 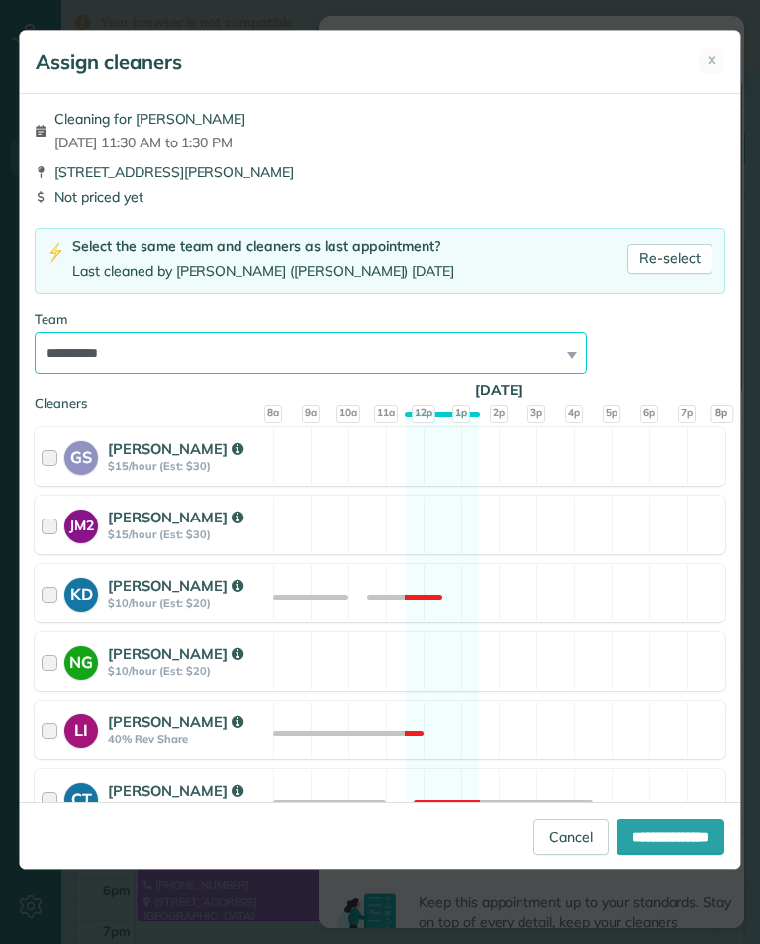 I want to click on strong: CT, so click(x=81, y=796).